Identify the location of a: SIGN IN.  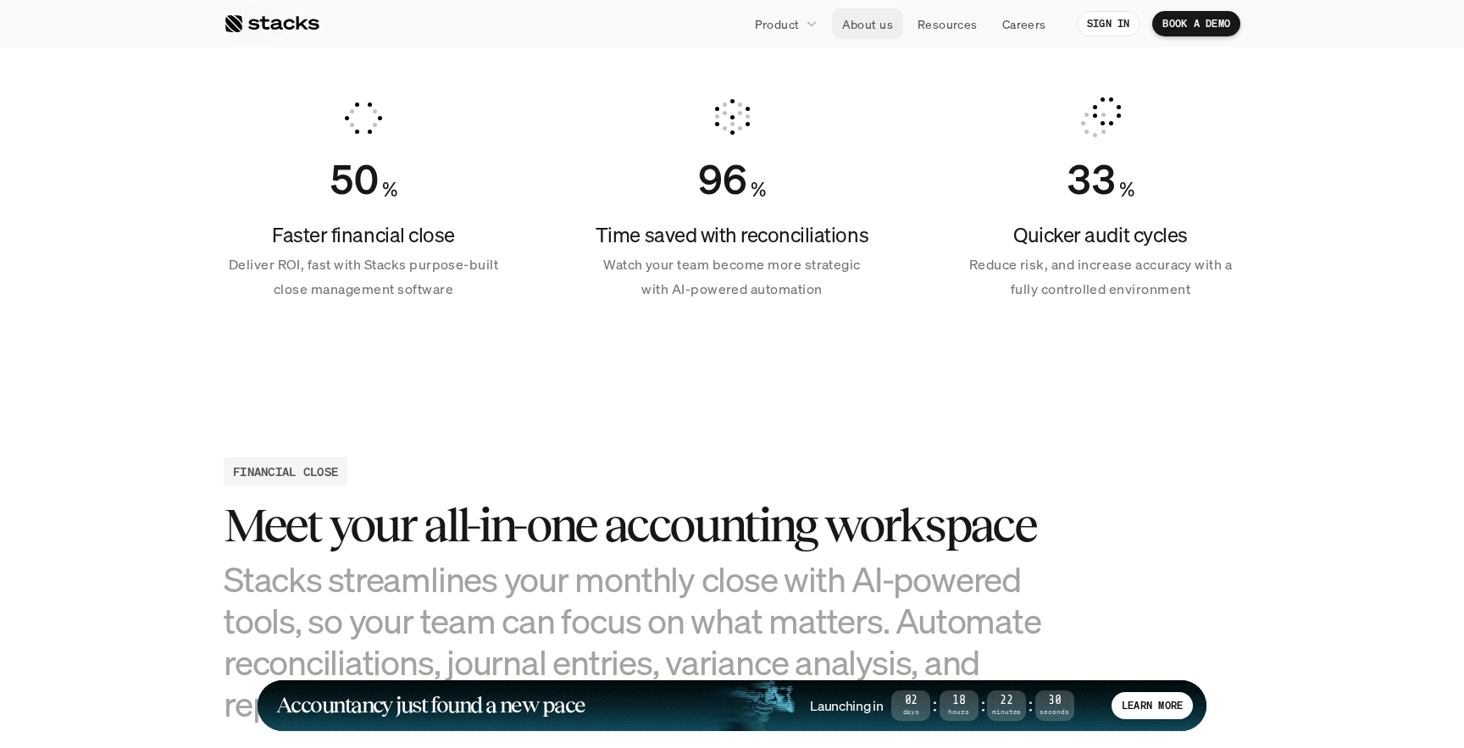
(1108, 24).